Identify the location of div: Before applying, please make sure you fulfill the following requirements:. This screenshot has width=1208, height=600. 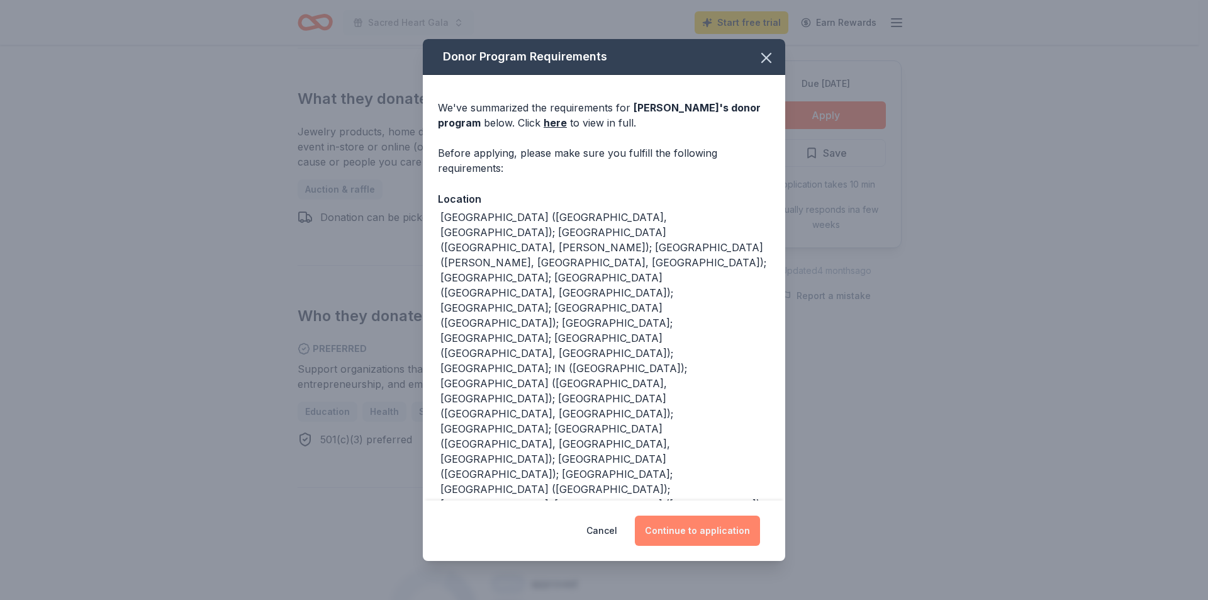
(604, 160).